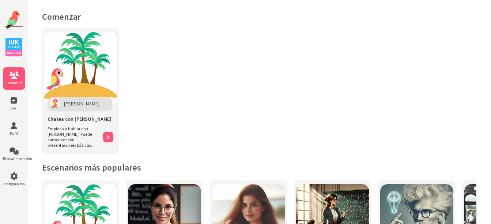 This screenshot has width=491, height=224. What do you see at coordinates (80, 68) in the screenshot?
I see `img: Chatea con Polly` at bounding box center [80, 68].